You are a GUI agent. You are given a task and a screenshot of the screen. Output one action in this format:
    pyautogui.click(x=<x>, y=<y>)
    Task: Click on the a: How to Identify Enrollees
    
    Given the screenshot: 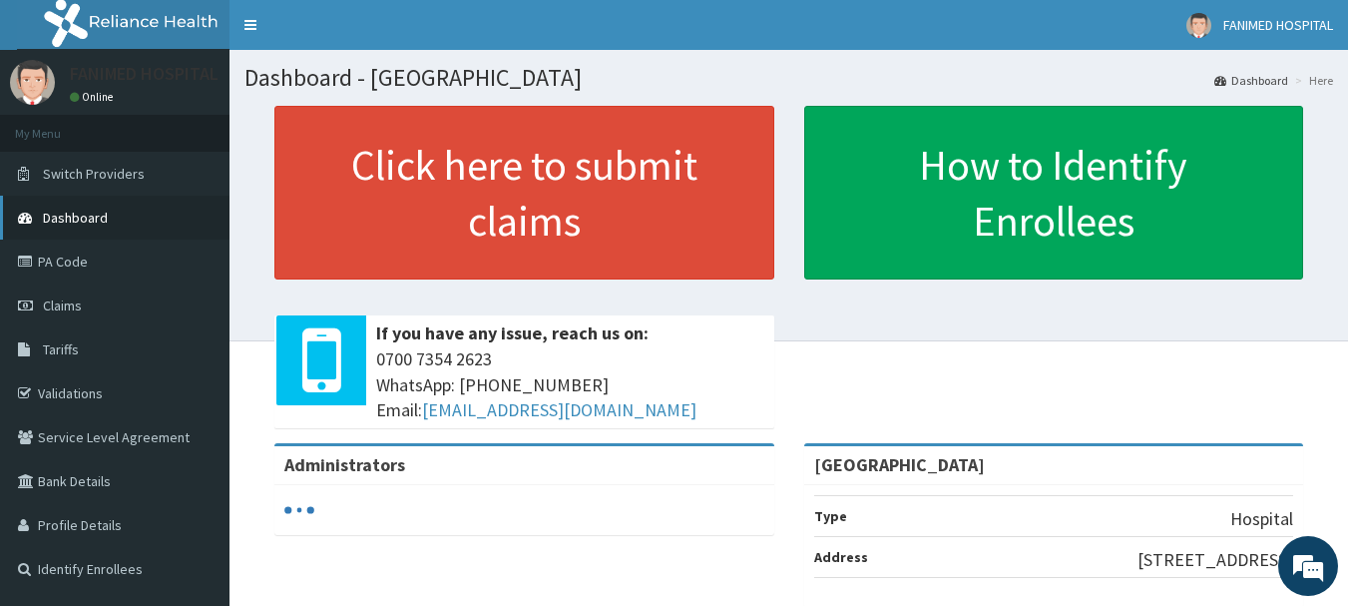 What is the action you would take?
    pyautogui.click(x=1054, y=193)
    